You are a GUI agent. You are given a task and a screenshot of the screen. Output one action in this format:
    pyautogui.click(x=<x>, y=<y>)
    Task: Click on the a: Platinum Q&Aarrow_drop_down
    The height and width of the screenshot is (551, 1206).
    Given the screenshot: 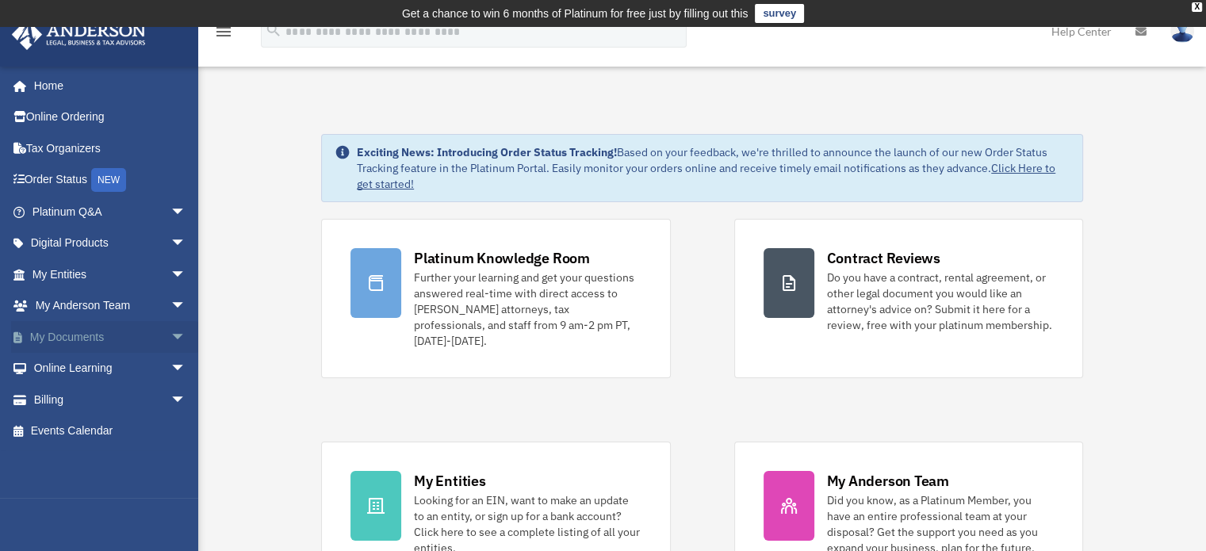 What is the action you would take?
    pyautogui.click(x=110, y=212)
    